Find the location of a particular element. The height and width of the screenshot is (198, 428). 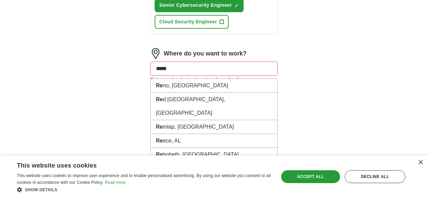

span: Cloud Security Engineer is located at coordinates (188, 22).